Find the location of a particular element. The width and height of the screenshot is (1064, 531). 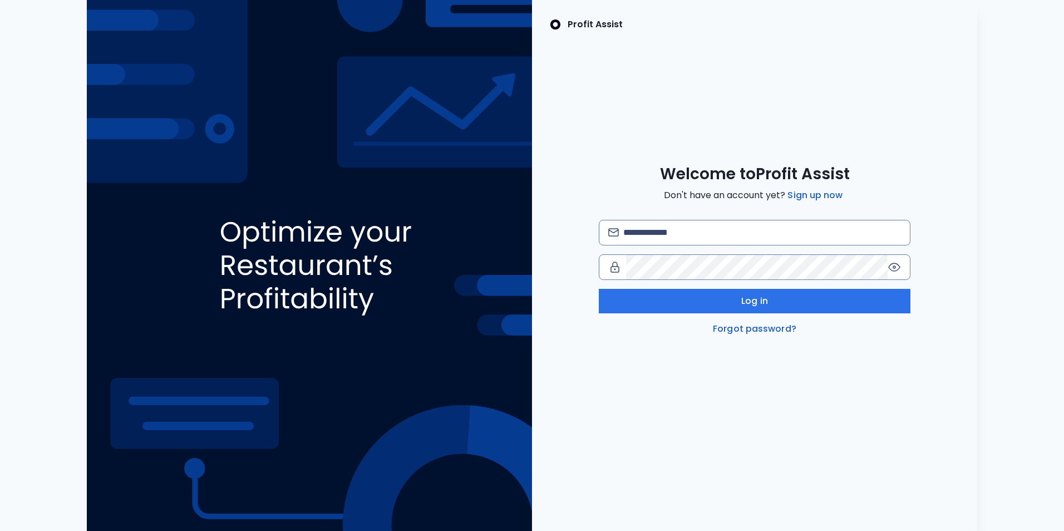

img: SpotOn Logo is located at coordinates (556, 24).